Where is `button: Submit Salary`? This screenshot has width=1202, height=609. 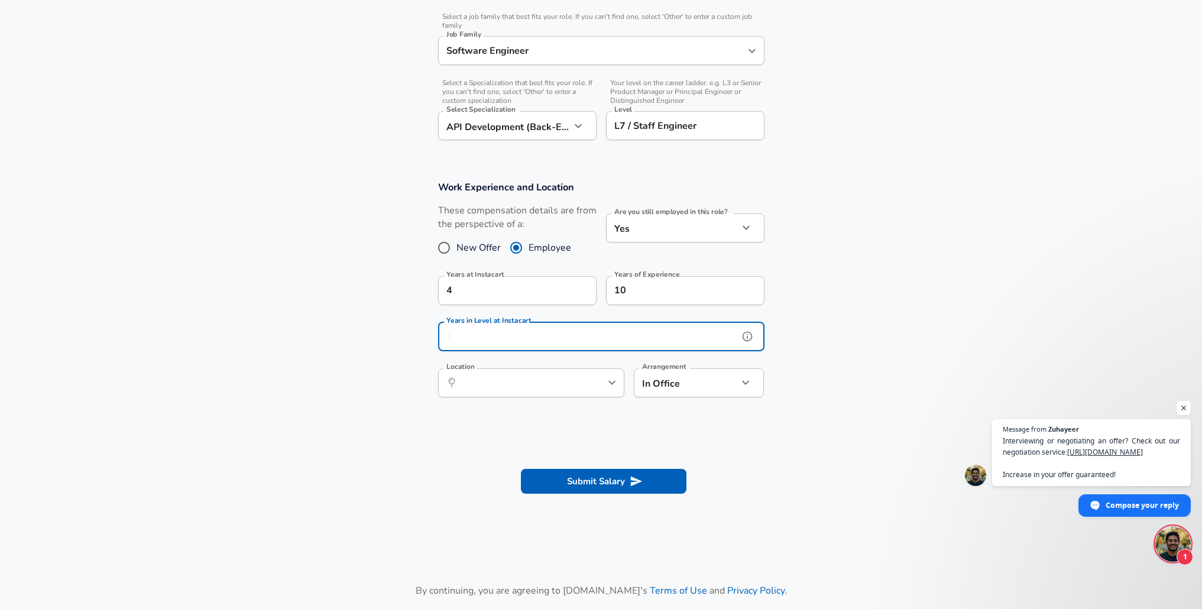
button: Submit Salary is located at coordinates (604, 481).